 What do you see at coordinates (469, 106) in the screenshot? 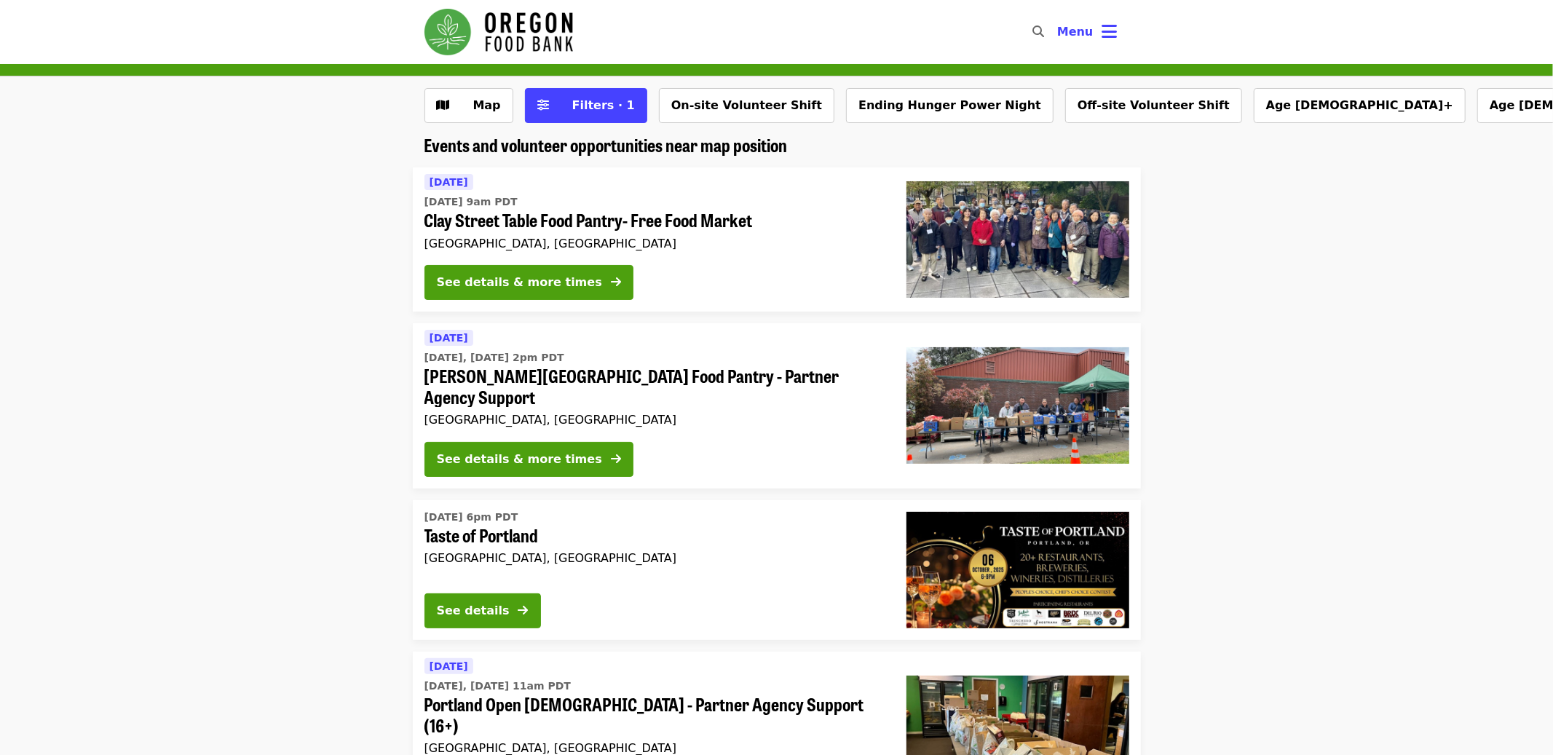
I see `button: Show map view` at bounding box center [469, 106].